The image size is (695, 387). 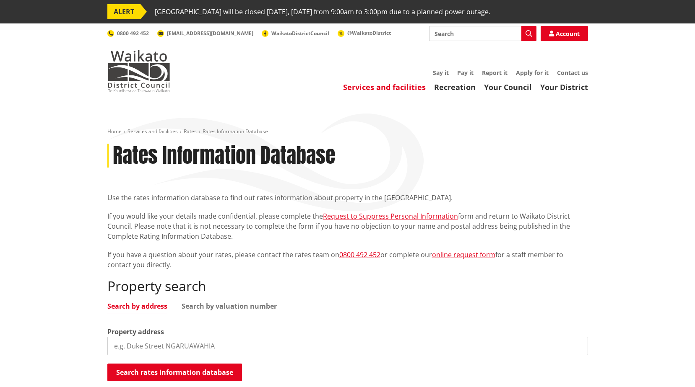 I want to click on span: Rates Information Database, so click(x=235, y=131).